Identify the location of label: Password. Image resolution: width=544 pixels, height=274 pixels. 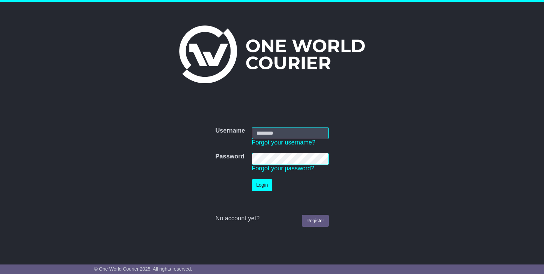
(230, 157).